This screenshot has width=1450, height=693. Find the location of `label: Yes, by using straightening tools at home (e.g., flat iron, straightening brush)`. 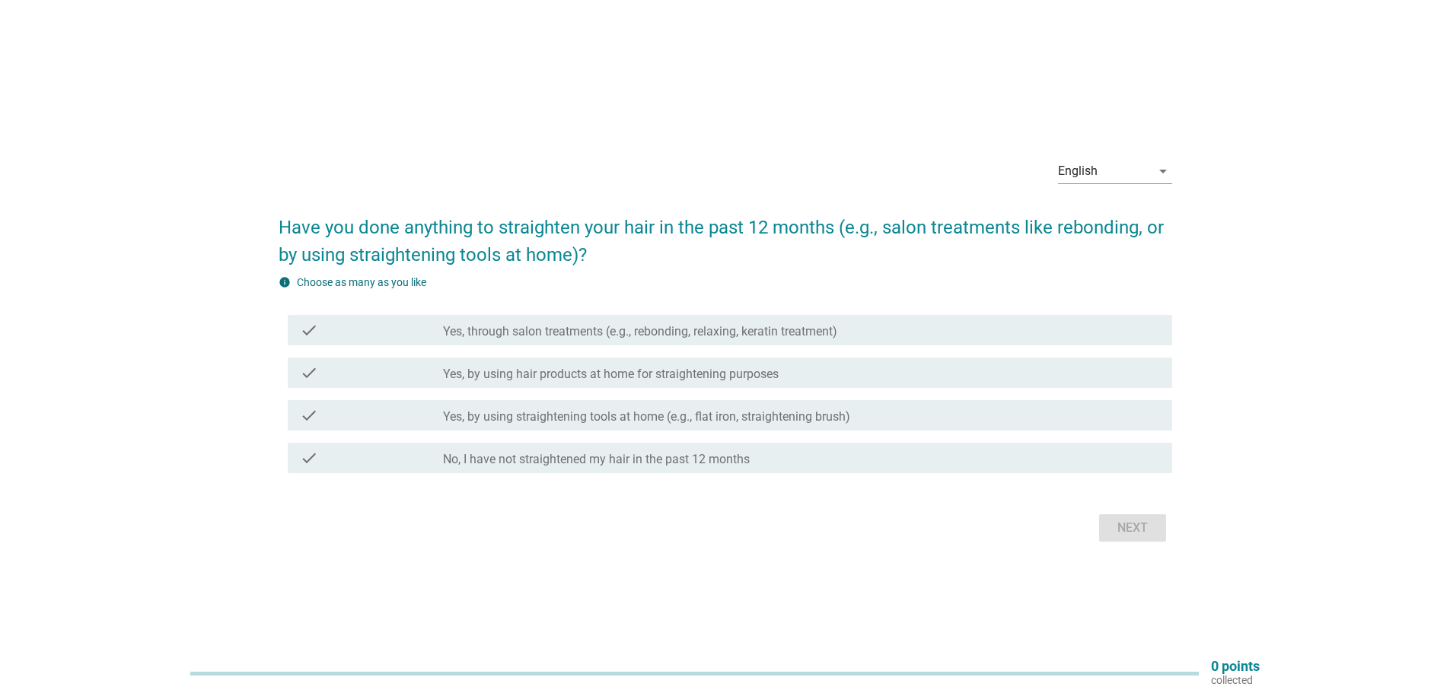

label: Yes, by using straightening tools at home (e.g., flat iron, straightening brush) is located at coordinates (646, 417).